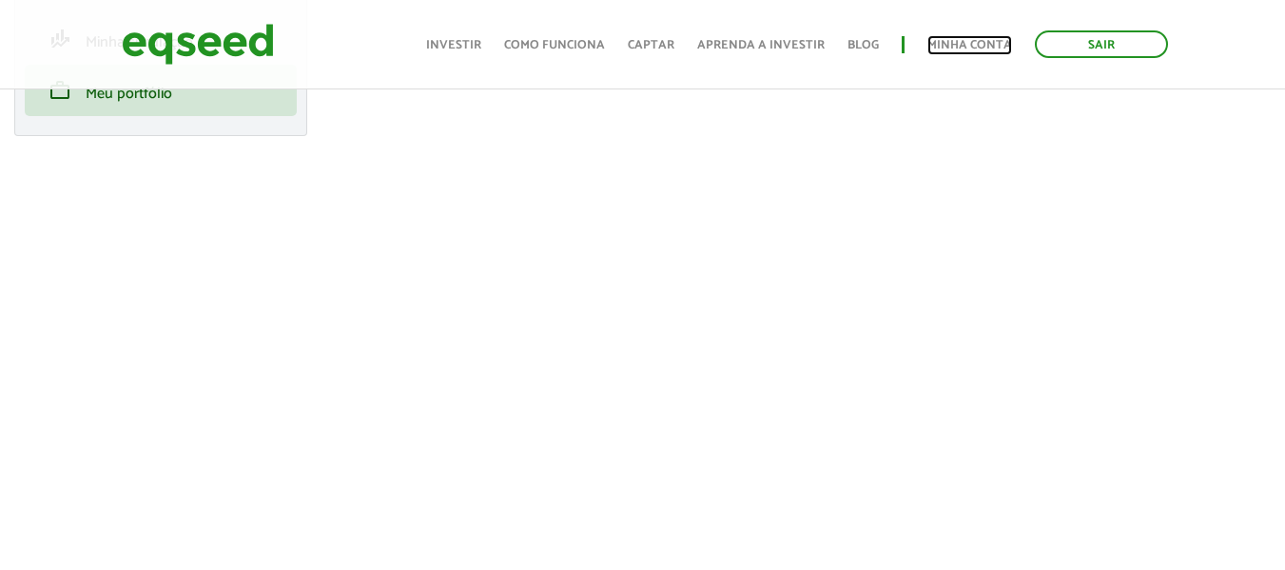 The image size is (1285, 570). I want to click on a: Como funciona, so click(555, 45).